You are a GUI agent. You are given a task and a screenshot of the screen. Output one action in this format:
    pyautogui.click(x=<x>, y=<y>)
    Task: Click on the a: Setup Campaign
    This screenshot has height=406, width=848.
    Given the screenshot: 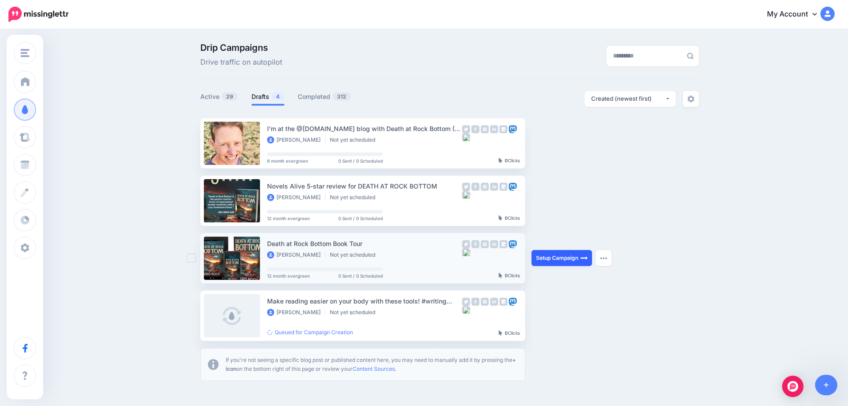 What is the action you would take?
    pyautogui.click(x=562, y=258)
    